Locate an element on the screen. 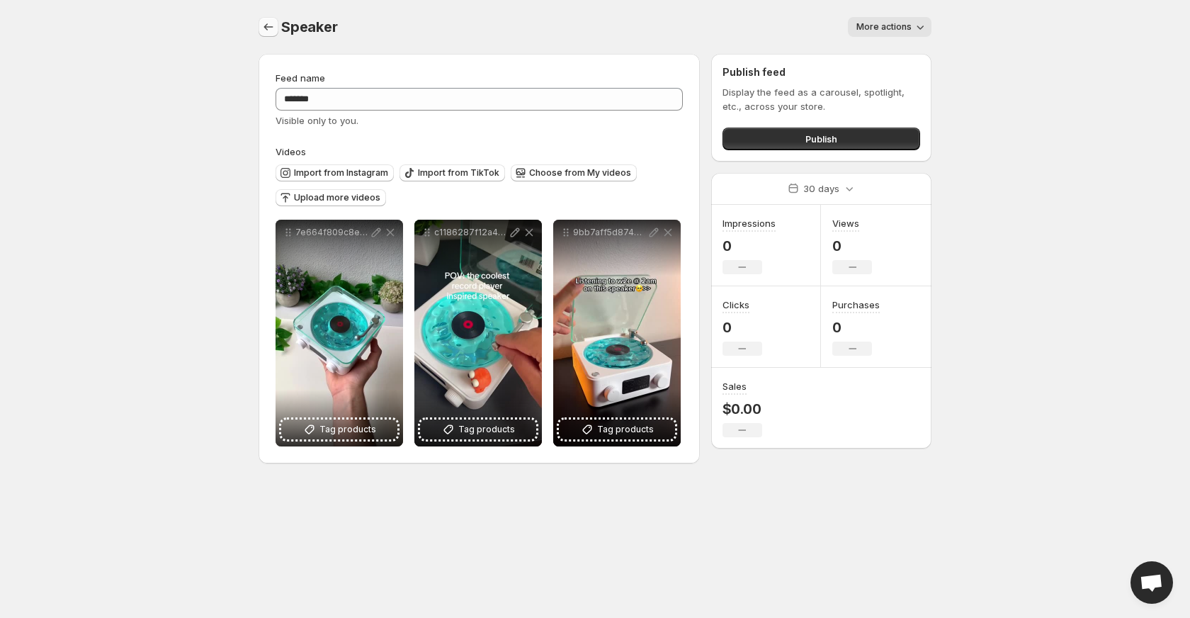  button: Settings is located at coordinates (268, 27).